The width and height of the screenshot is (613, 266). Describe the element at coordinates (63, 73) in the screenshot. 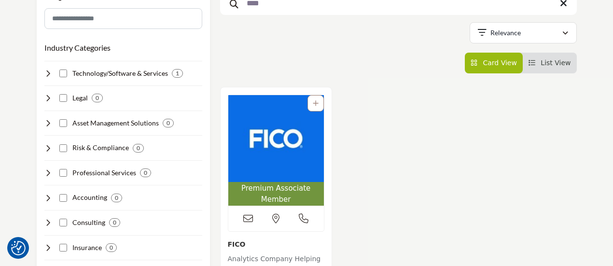

I see `input: Select Technology/Software & Services checkbox` at that location.